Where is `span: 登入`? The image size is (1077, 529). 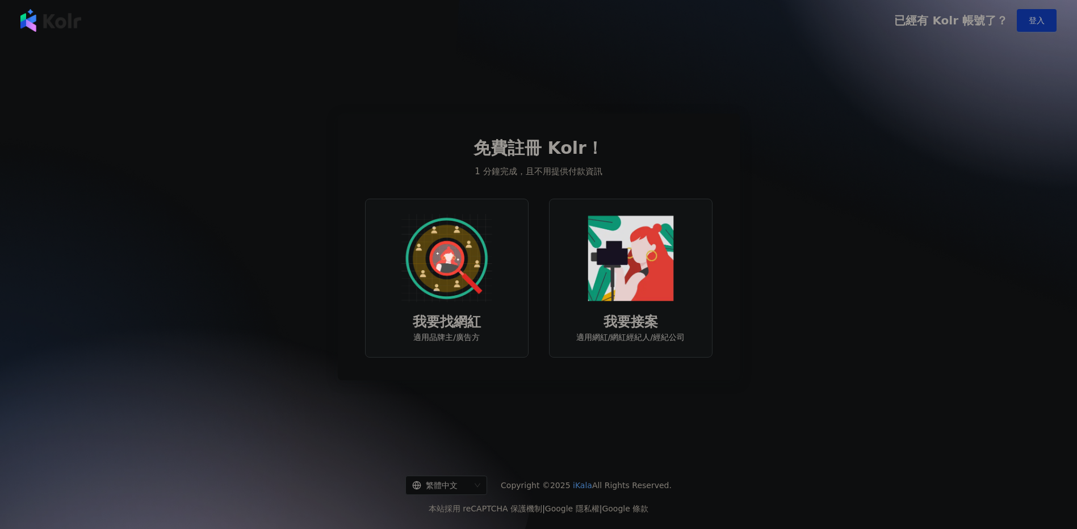 span: 登入 is located at coordinates (1036, 20).